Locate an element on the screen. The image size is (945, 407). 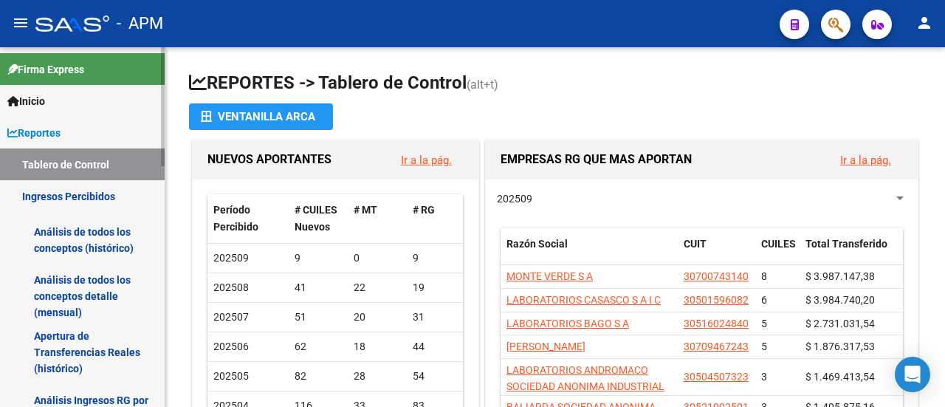
span: Firma Express is located at coordinates (46, 69).